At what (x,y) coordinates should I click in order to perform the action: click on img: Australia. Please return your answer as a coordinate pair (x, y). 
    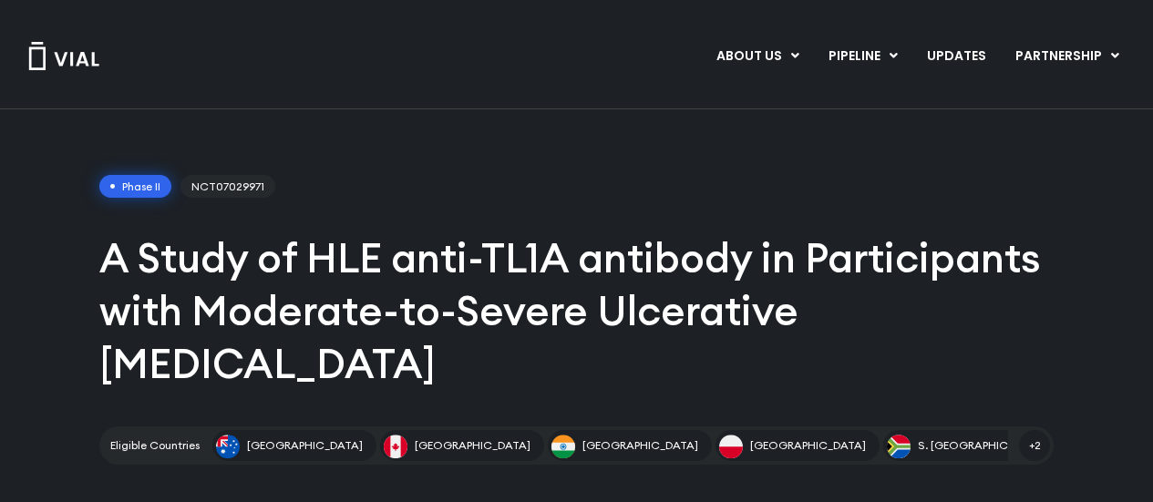
    Looking at the image, I should click on (228, 447).